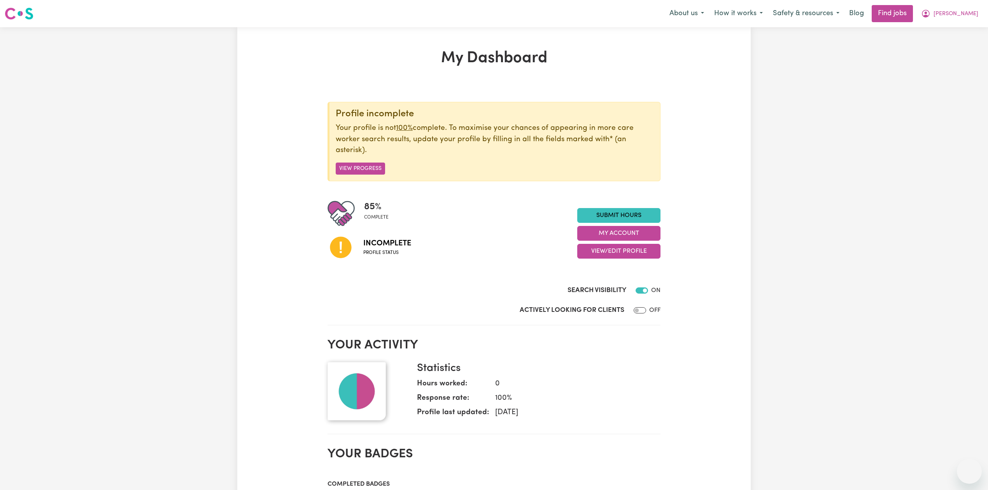 Image resolution: width=988 pixels, height=490 pixels. What do you see at coordinates (495, 114) in the screenshot?
I see `div: Profile incomplete` at bounding box center [495, 114].